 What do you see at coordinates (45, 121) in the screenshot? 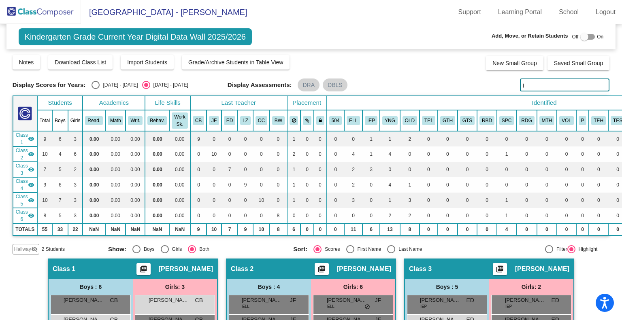
I see `th: Total` at bounding box center [45, 121].